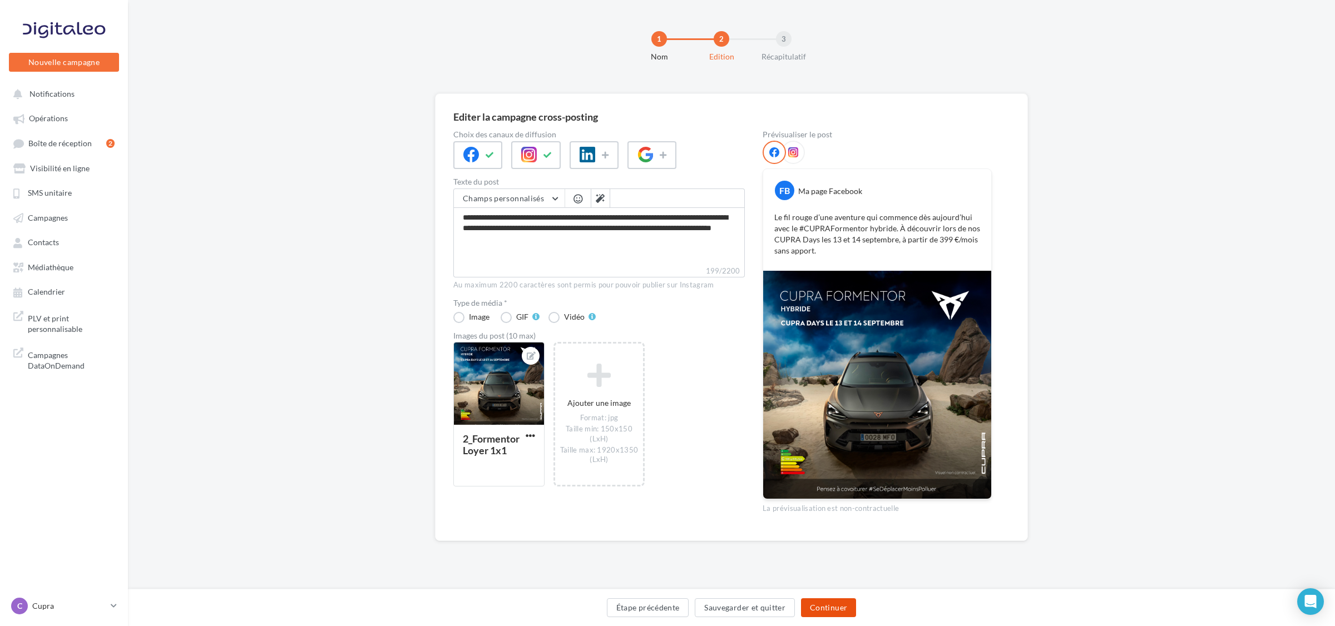 This screenshot has height=626, width=1335. What do you see at coordinates (659, 57) in the screenshot?
I see `div: Nom` at bounding box center [659, 57].